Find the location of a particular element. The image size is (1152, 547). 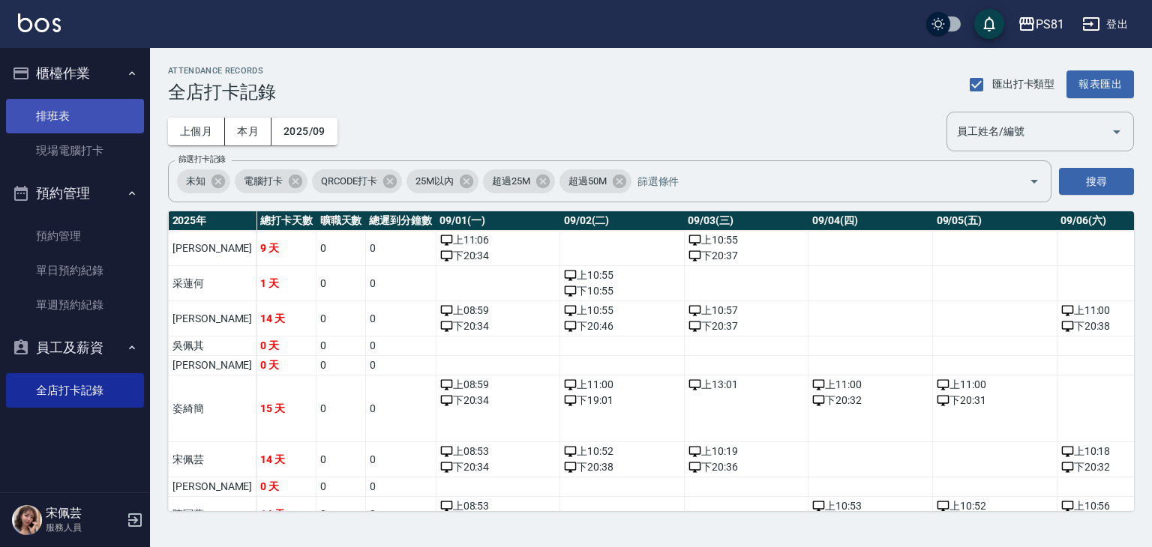

h2: ATTENDANCE RECORDS is located at coordinates (222, 70).